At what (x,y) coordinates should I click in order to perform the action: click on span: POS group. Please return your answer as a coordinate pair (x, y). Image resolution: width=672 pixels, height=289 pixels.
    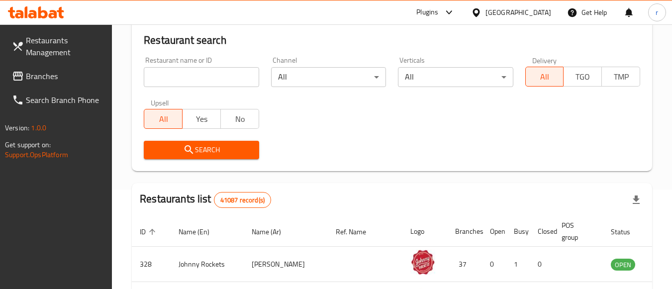
    Looking at the image, I should click on (576, 231).